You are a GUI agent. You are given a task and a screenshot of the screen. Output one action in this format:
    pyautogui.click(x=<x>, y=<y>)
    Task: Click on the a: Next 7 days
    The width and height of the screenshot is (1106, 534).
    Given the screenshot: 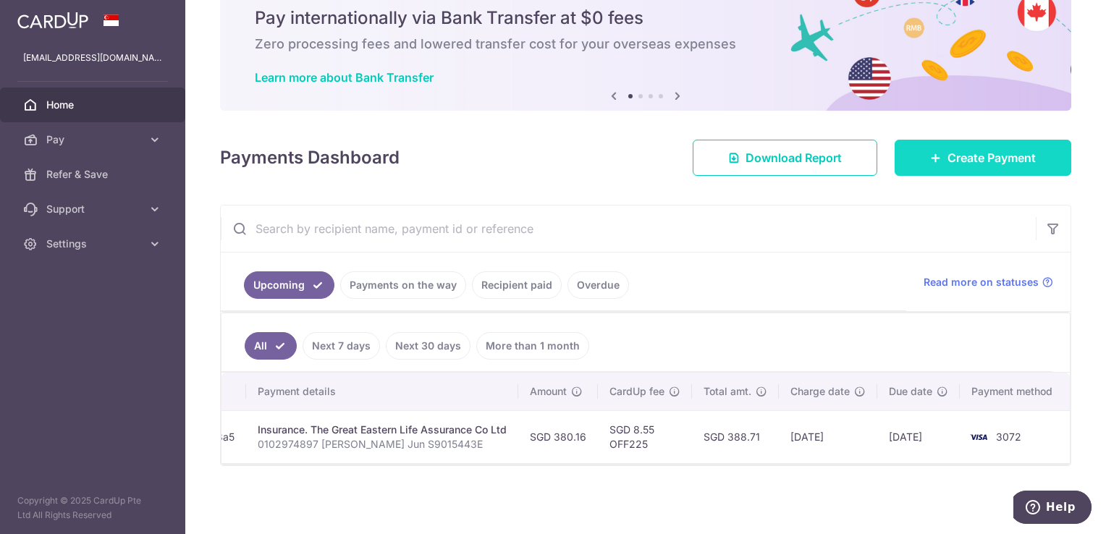 What is the action you would take?
    pyautogui.click(x=341, y=346)
    